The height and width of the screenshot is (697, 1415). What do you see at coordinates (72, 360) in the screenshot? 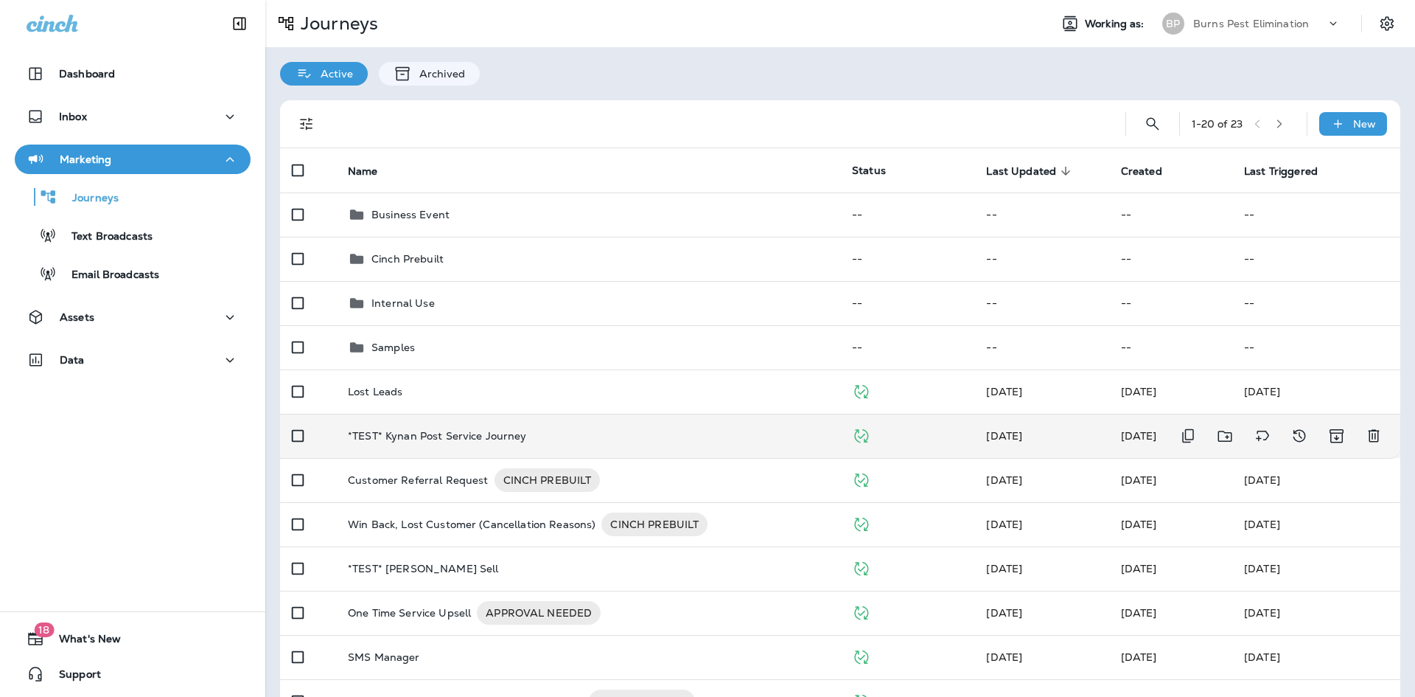
I see `p: Data` at bounding box center [72, 360].